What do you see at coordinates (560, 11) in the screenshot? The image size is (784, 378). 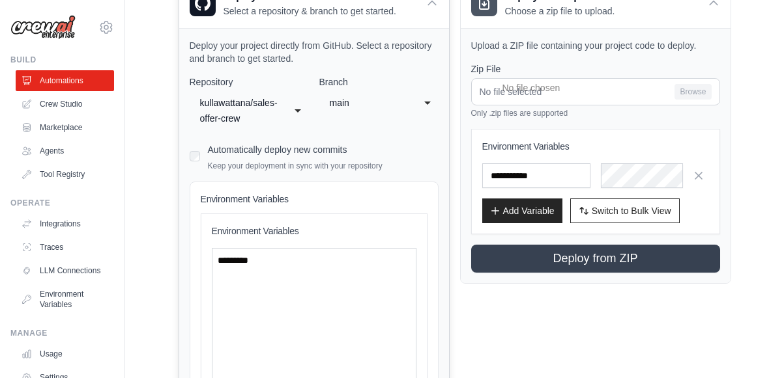 I see `p: Choose a zip file to upload.` at bounding box center [560, 11].